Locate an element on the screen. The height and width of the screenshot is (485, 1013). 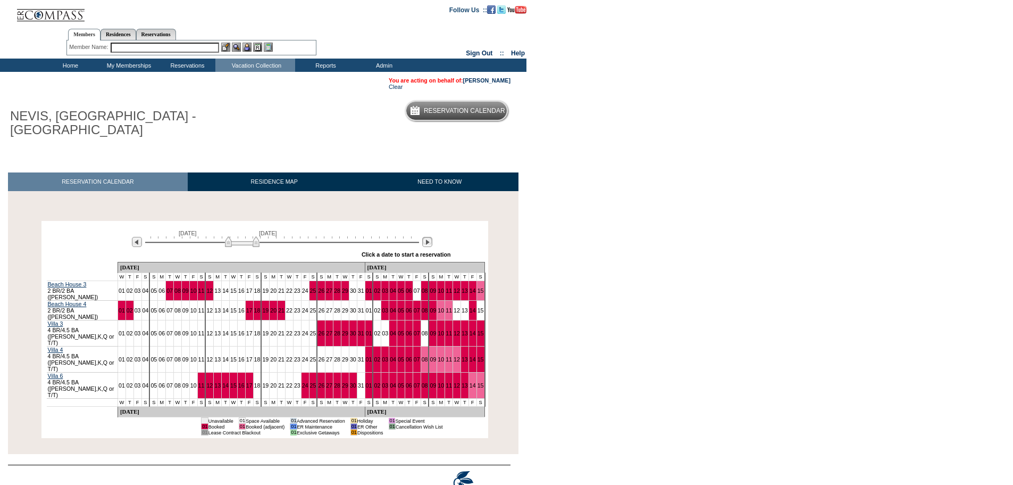
td: Follow Us :: is located at coordinates (468, 10).